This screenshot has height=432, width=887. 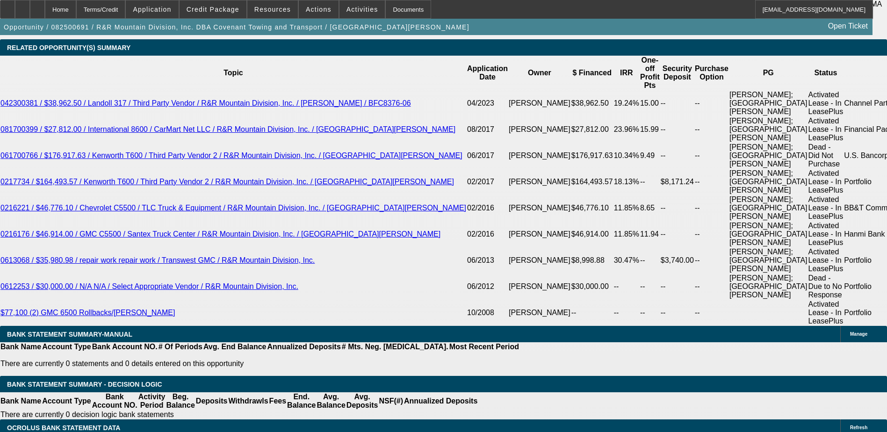 I want to click on th: PG, so click(x=768, y=73).